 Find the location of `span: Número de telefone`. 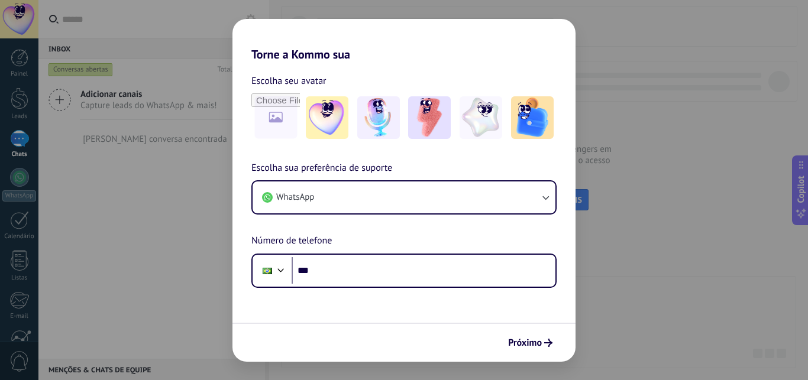

span: Número de telefone is located at coordinates (292, 241).